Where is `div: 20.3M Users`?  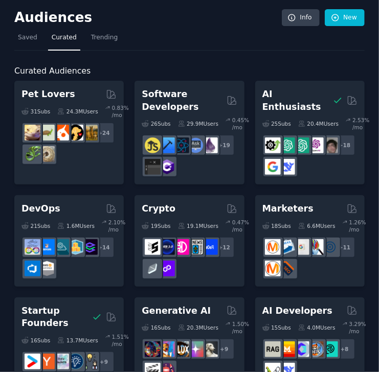 div: 20.3M Users is located at coordinates (198, 328).